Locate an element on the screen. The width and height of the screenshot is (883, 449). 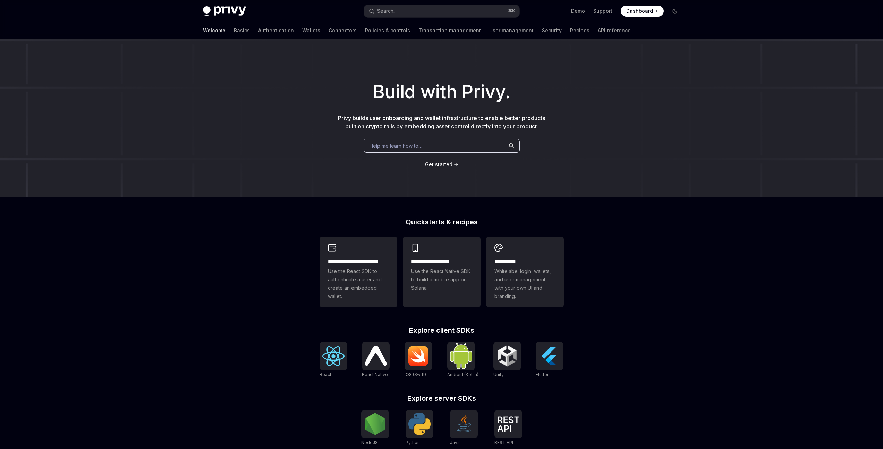
button: Toggle dark mode is located at coordinates (675, 11).